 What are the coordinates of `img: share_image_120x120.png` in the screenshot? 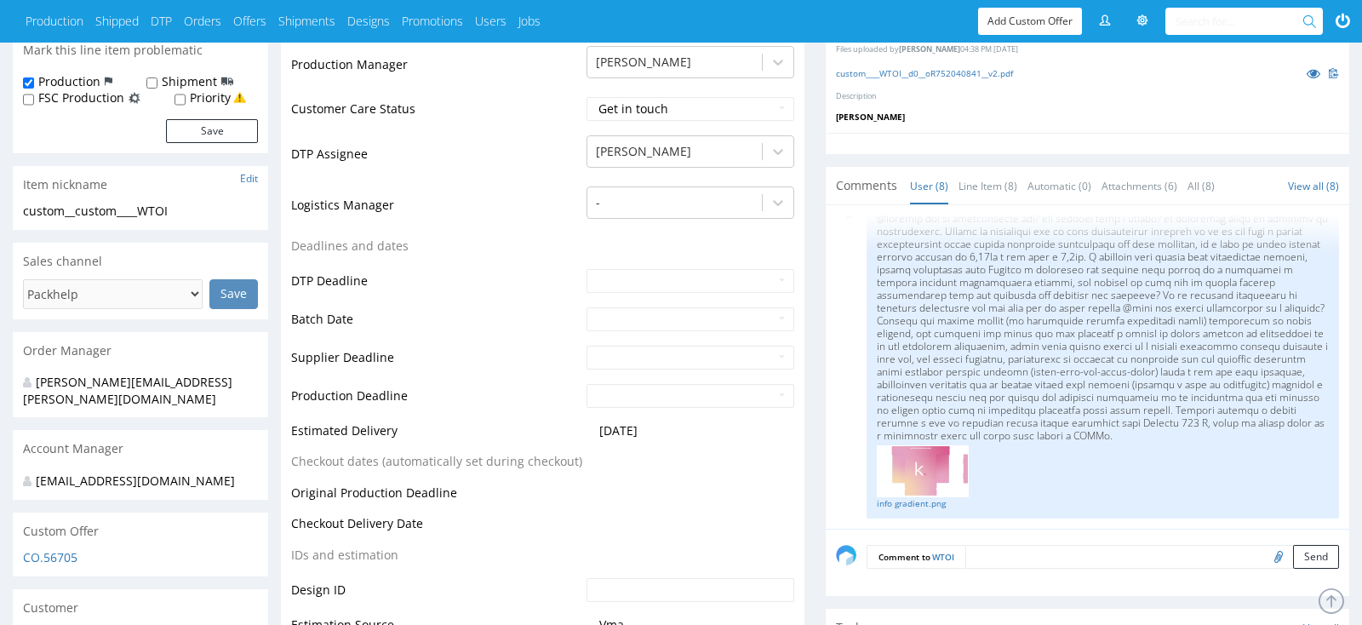 It's located at (846, 555).